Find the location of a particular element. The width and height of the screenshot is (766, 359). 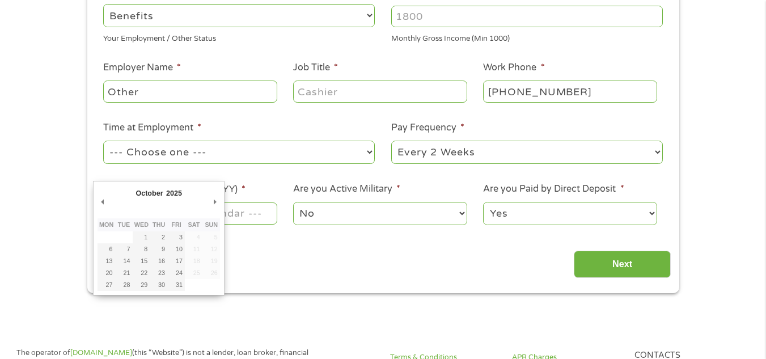

button: 2 is located at coordinates (159, 237).